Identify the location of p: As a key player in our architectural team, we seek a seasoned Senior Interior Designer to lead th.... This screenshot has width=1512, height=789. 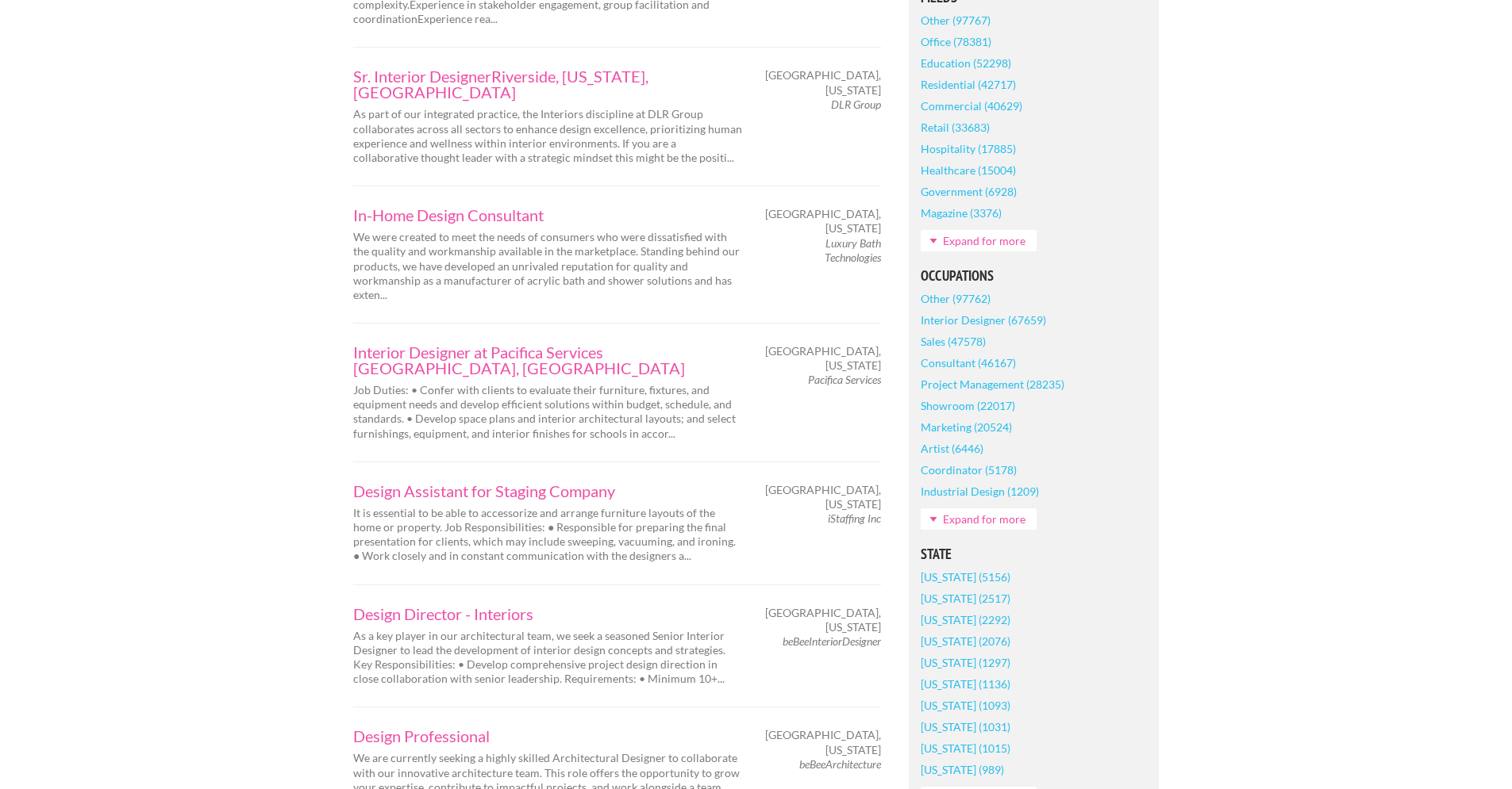
(547, 658).